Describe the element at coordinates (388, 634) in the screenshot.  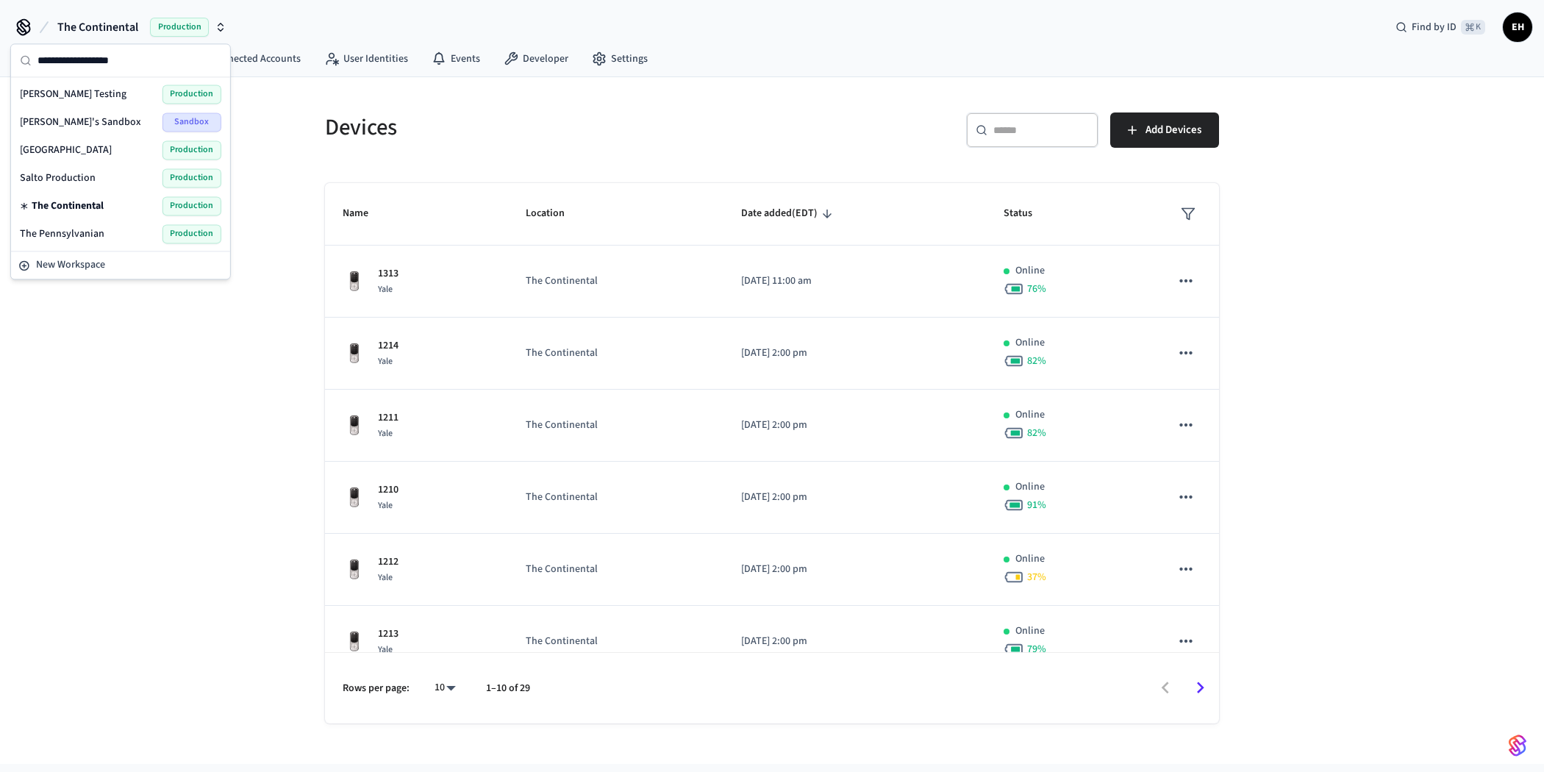
I see `p: 1213` at that location.